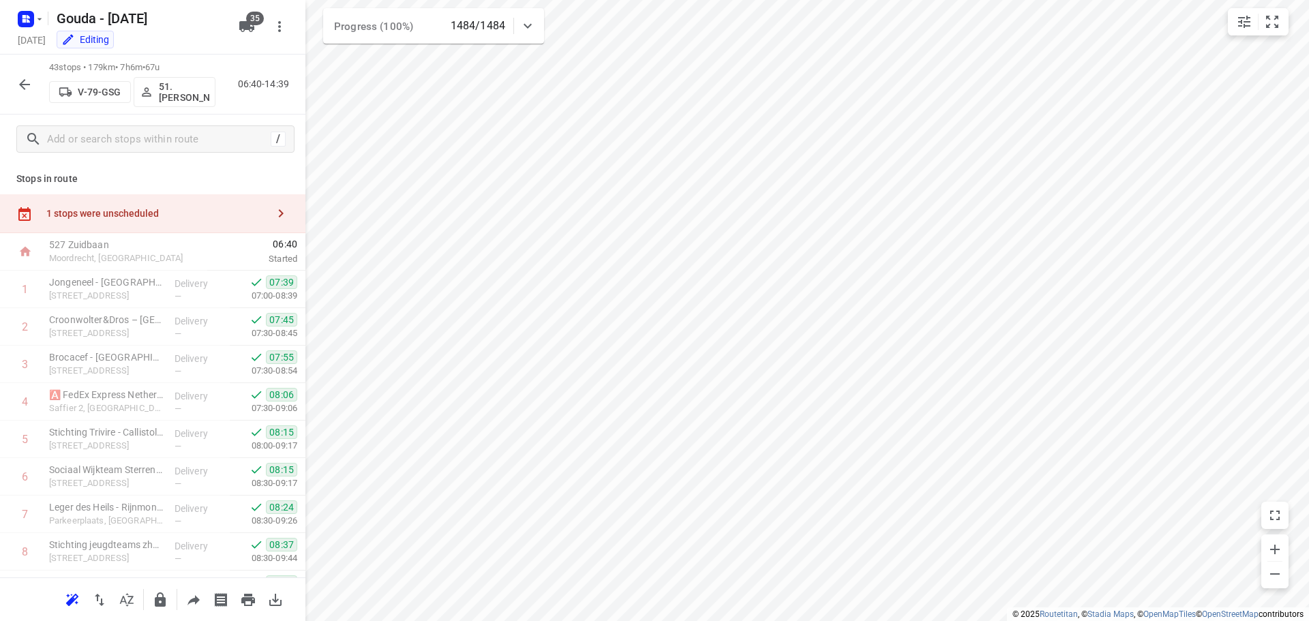 This screenshot has width=1309, height=621. What do you see at coordinates (31, 40) in the screenshot?
I see `h5: Project date` at bounding box center [31, 40].